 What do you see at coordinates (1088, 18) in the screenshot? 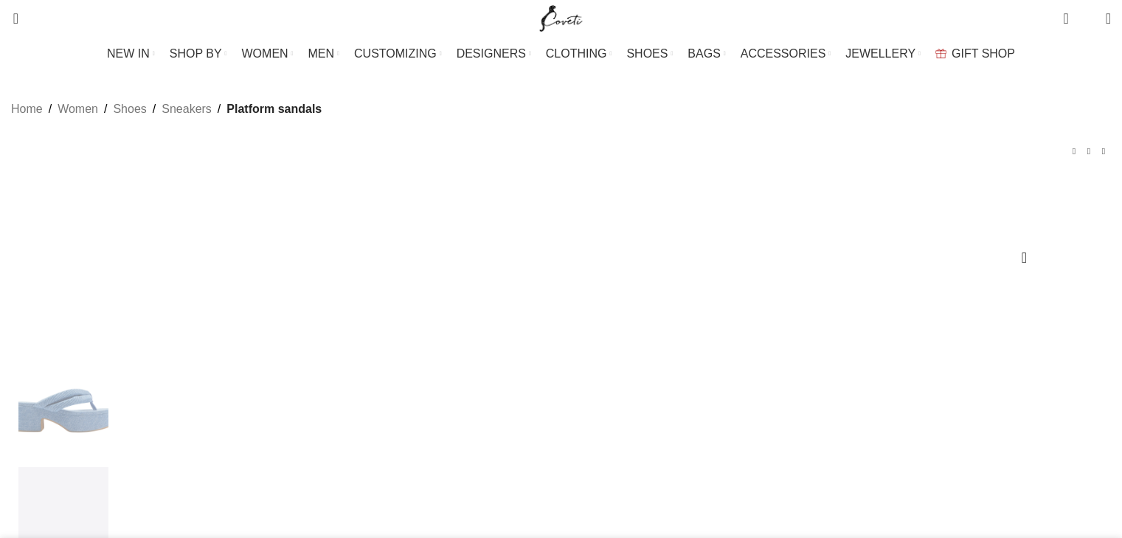
I see `div: My Wishlist` at bounding box center [1088, 18].